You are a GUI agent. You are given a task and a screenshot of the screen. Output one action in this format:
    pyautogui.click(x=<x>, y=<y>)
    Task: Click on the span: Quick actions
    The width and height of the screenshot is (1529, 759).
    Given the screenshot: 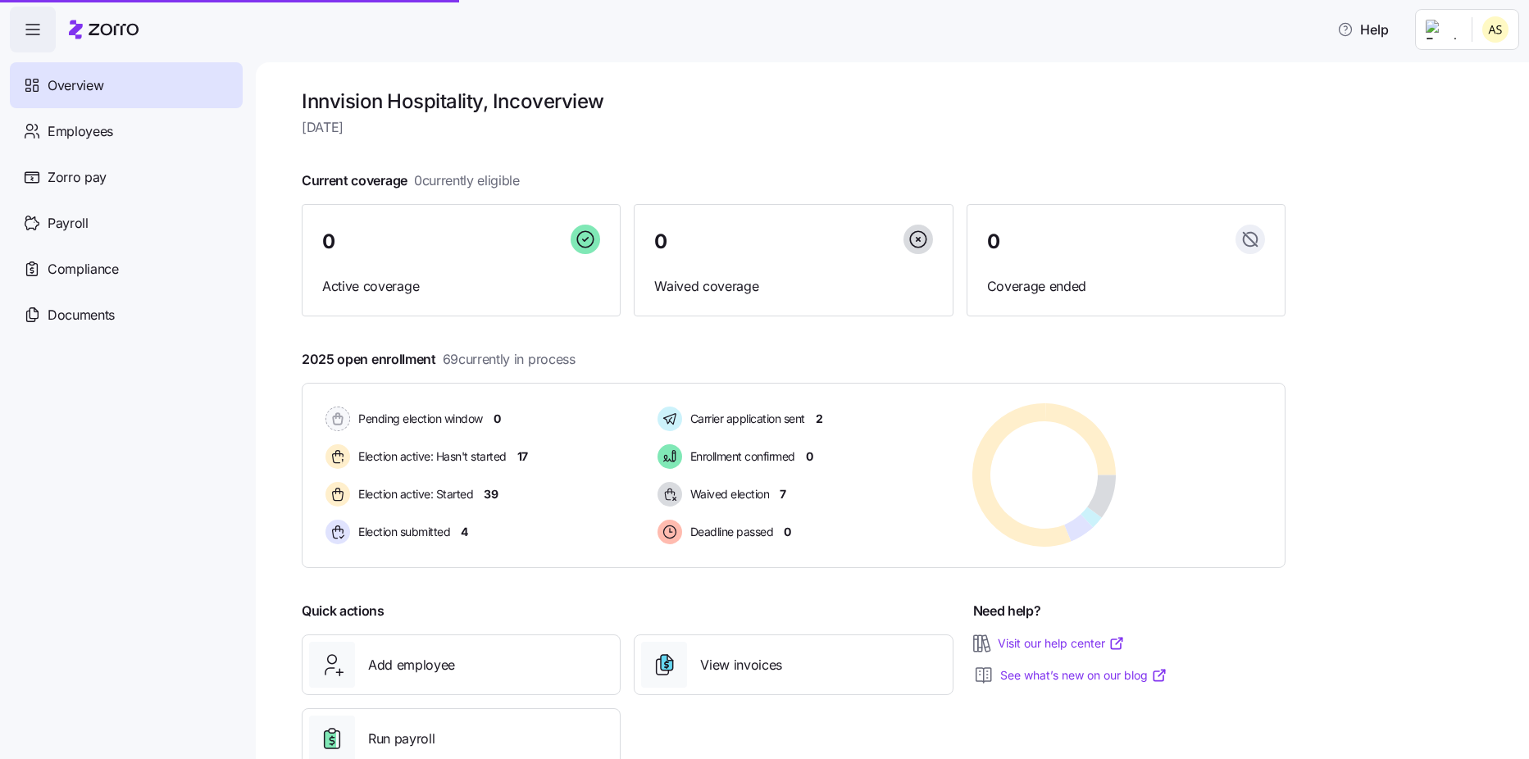 What is the action you would take?
    pyautogui.click(x=343, y=611)
    